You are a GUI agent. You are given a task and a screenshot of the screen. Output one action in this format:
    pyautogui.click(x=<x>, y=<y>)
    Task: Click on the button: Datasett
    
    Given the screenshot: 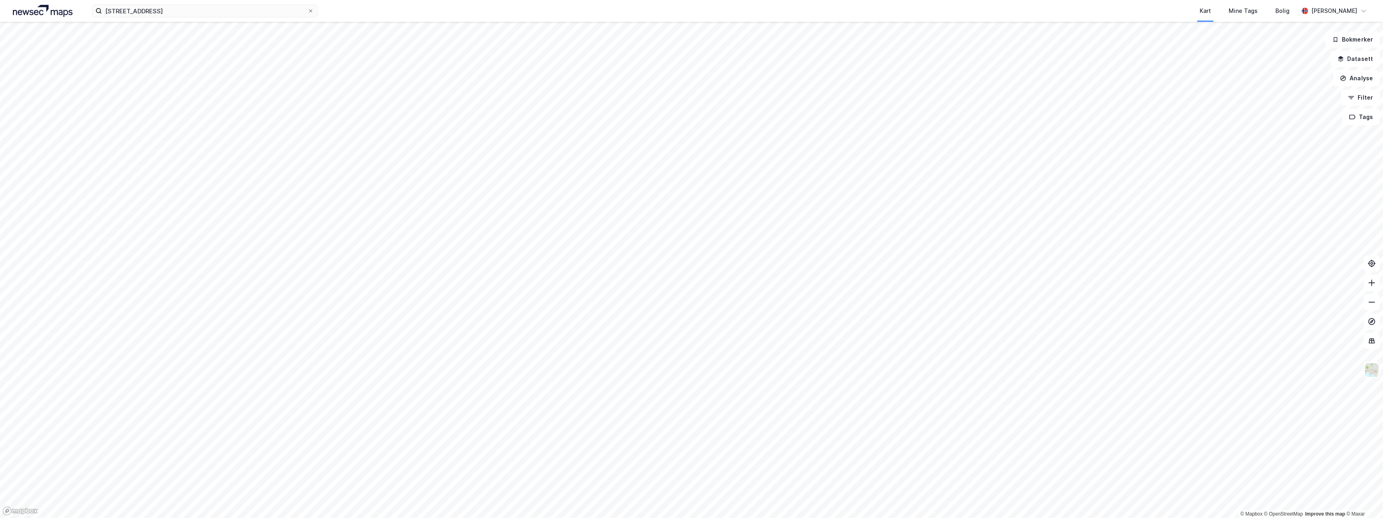 What is the action you would take?
    pyautogui.click(x=1356, y=59)
    